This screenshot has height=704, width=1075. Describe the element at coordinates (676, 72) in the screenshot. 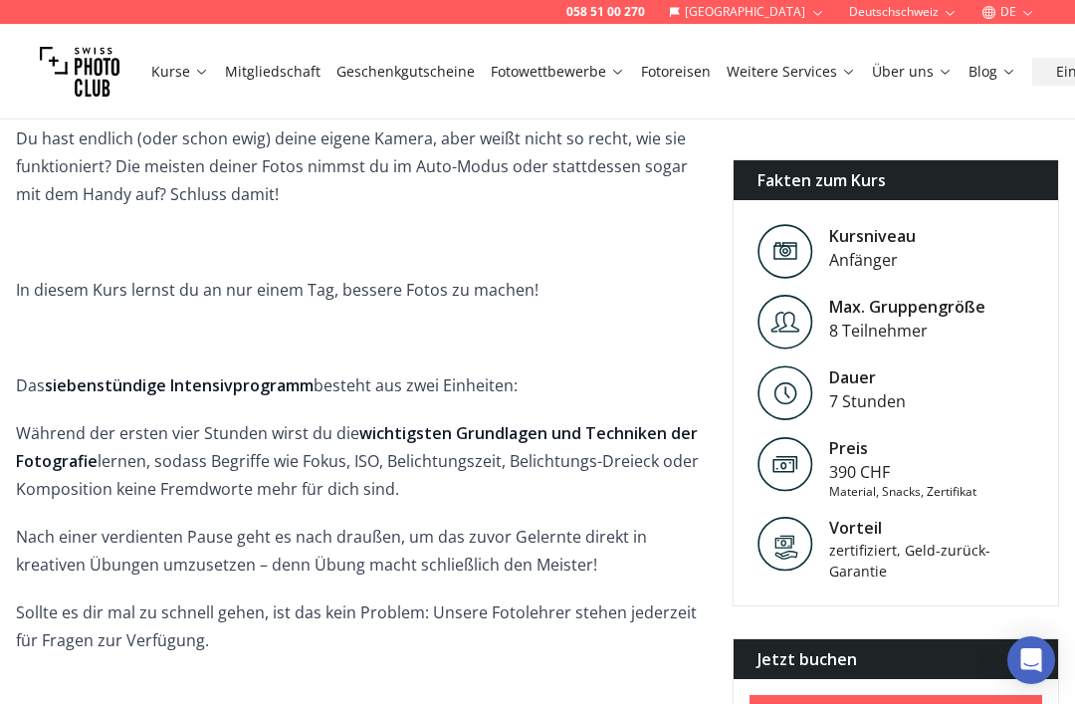

I see `a: Fotoreisen` at that location.